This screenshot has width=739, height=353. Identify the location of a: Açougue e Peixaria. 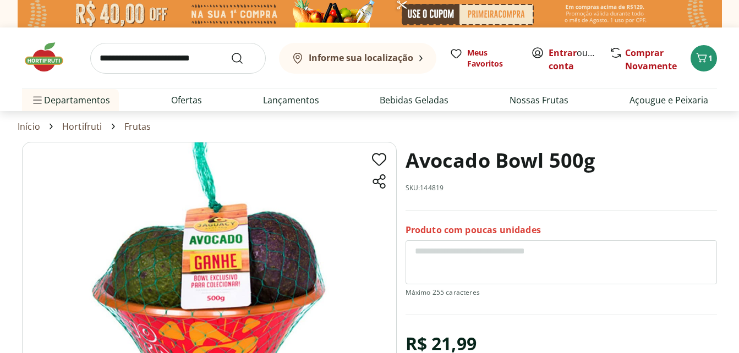
(669, 100).